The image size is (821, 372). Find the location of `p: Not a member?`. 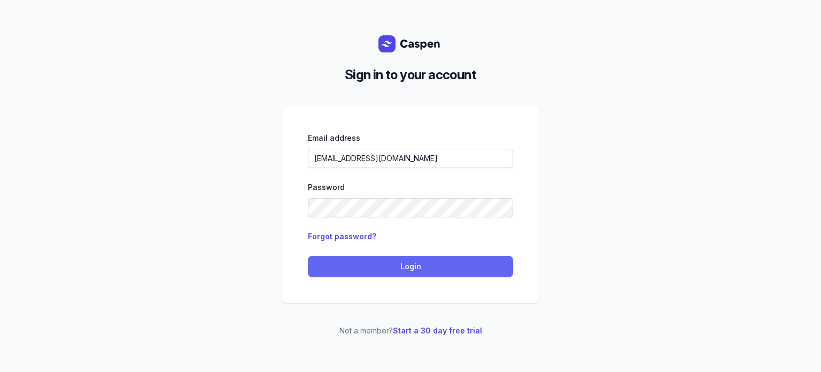

p: Not a member? is located at coordinates (411, 331).